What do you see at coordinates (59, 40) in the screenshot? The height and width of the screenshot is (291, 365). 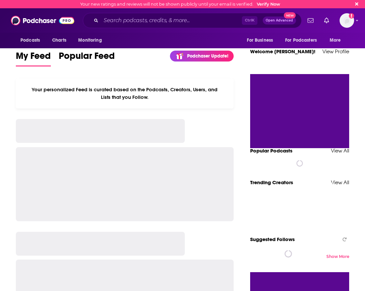 I see `a: Charts` at bounding box center [59, 40].